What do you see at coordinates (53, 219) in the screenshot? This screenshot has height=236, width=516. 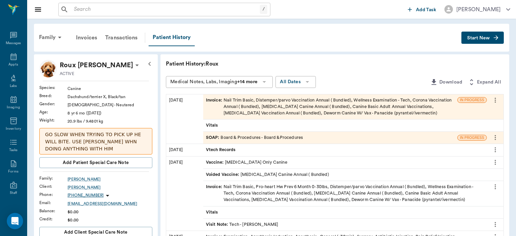 I see `div: Credit :` at bounding box center [53, 219].